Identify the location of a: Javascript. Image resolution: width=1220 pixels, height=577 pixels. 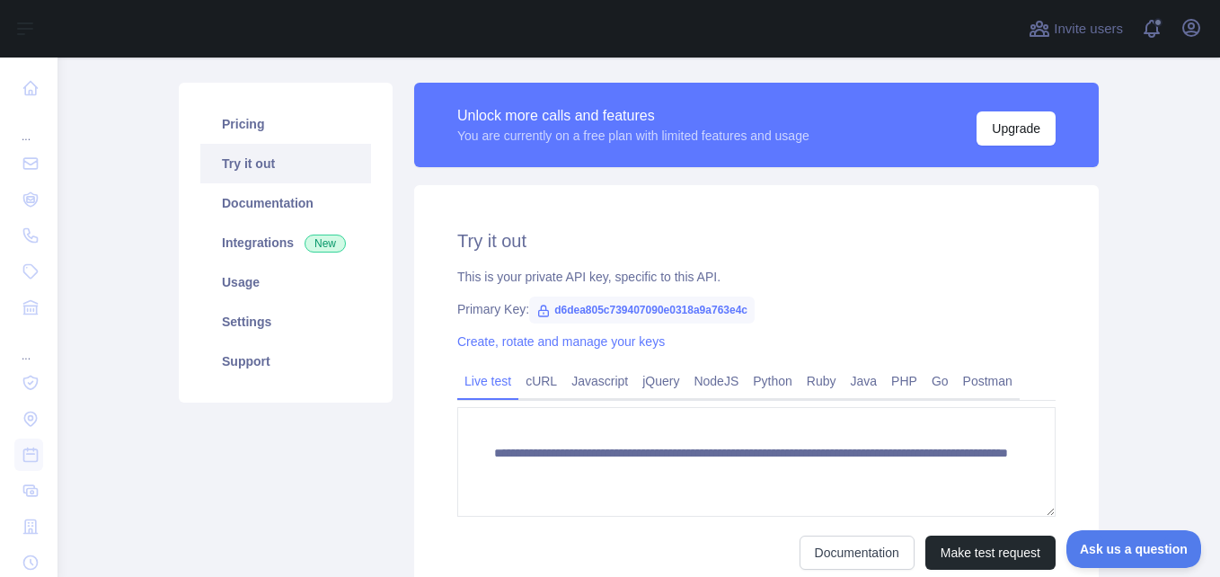
(599, 381).